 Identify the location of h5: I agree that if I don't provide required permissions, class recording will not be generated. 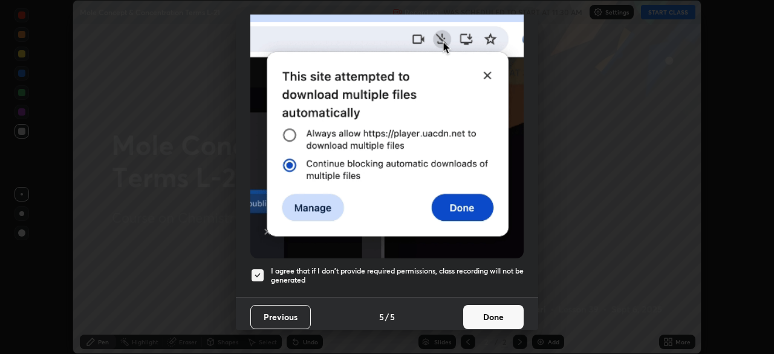
(397, 275).